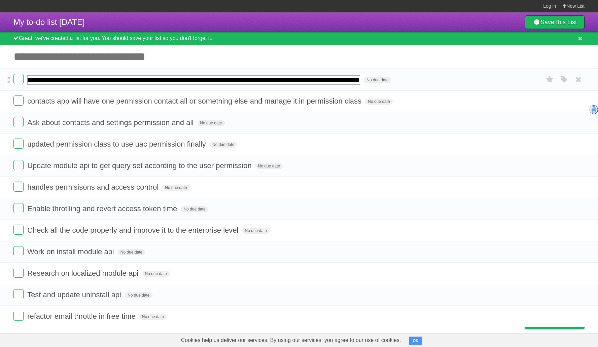  I want to click on span: Enable throtlling and revert access token time, so click(103, 209).